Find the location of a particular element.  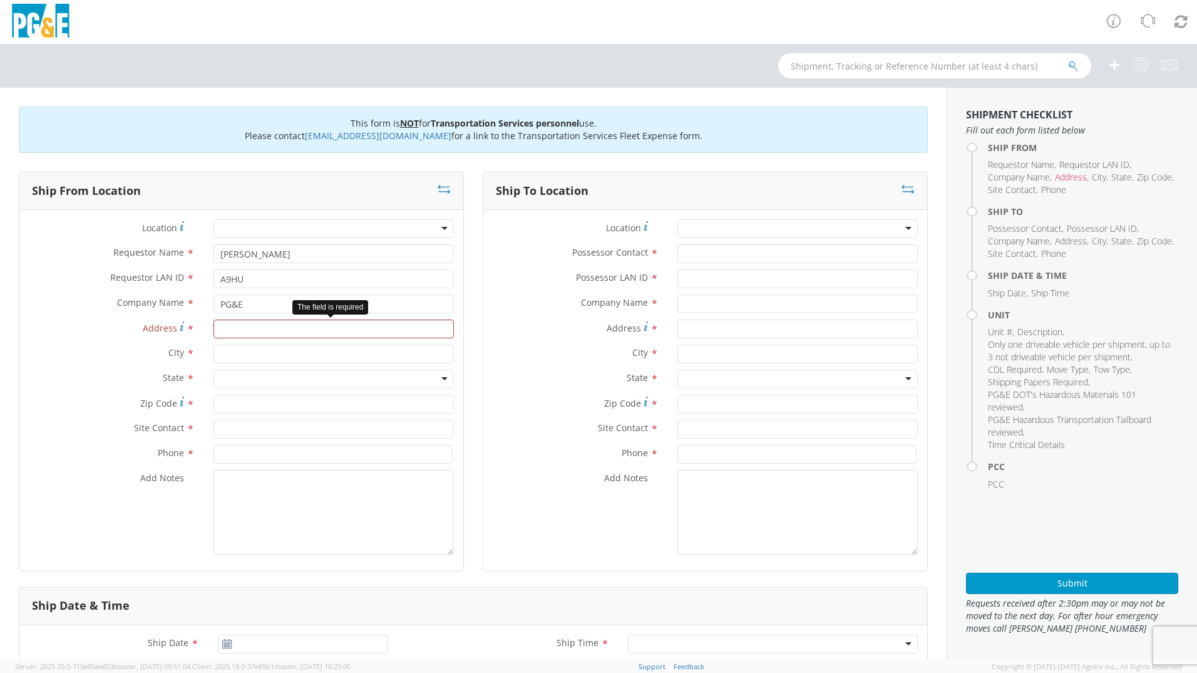

u: NOT is located at coordinates (410, 123).